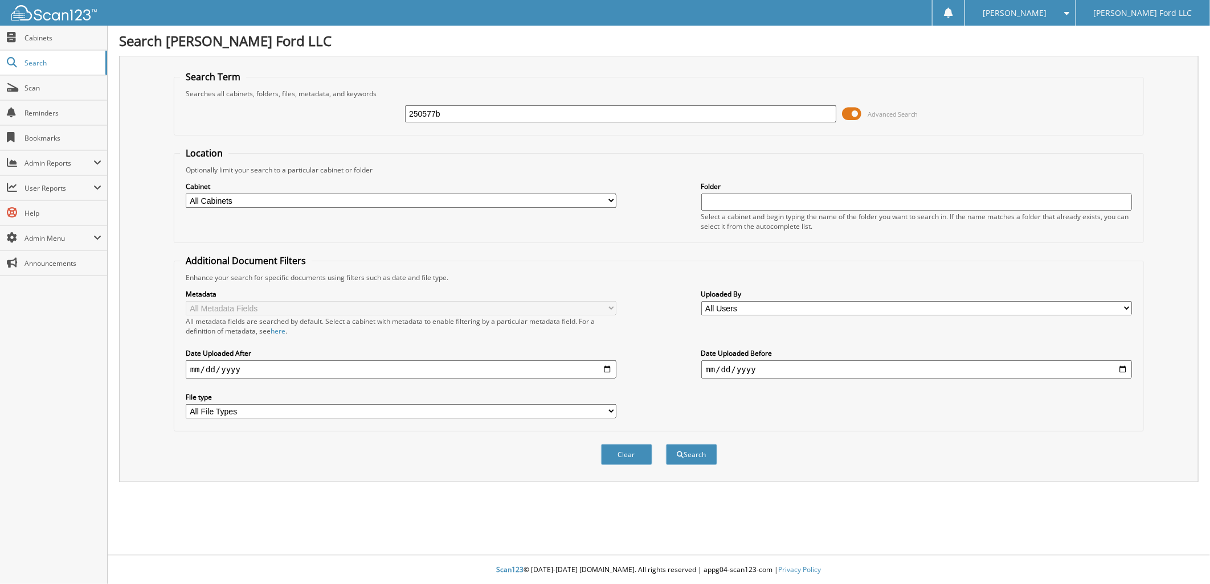 Image resolution: width=1210 pixels, height=584 pixels. Describe the element at coordinates (659, 93) in the screenshot. I see `div: Searches all cabinets, folders, files, metadata, and keywords` at that location.